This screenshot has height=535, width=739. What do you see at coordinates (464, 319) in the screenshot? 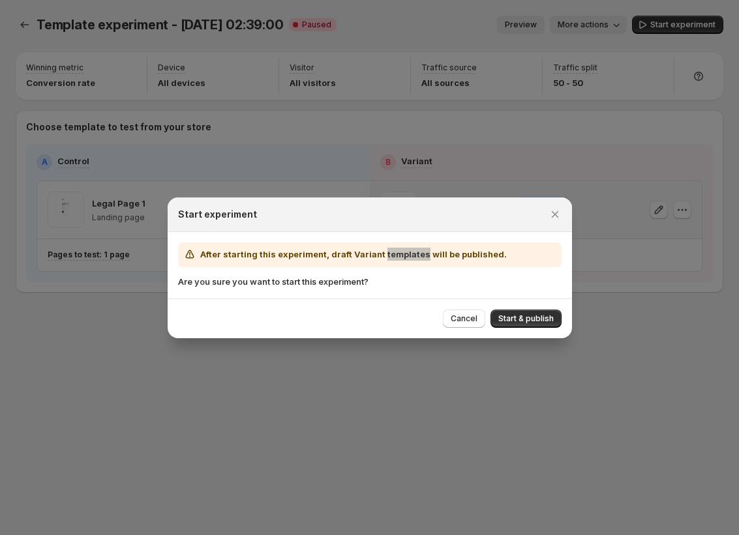
I see `span: Cancel` at bounding box center [464, 319].